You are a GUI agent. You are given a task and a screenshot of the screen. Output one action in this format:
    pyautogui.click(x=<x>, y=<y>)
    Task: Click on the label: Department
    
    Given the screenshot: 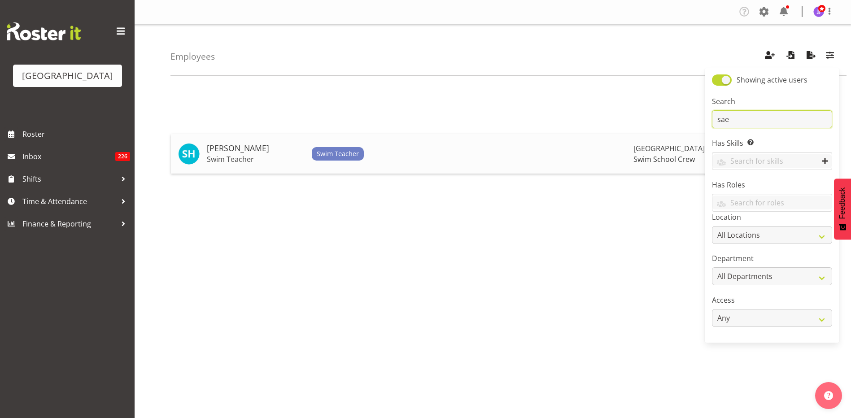 What is the action you would take?
    pyautogui.click(x=772, y=258)
    